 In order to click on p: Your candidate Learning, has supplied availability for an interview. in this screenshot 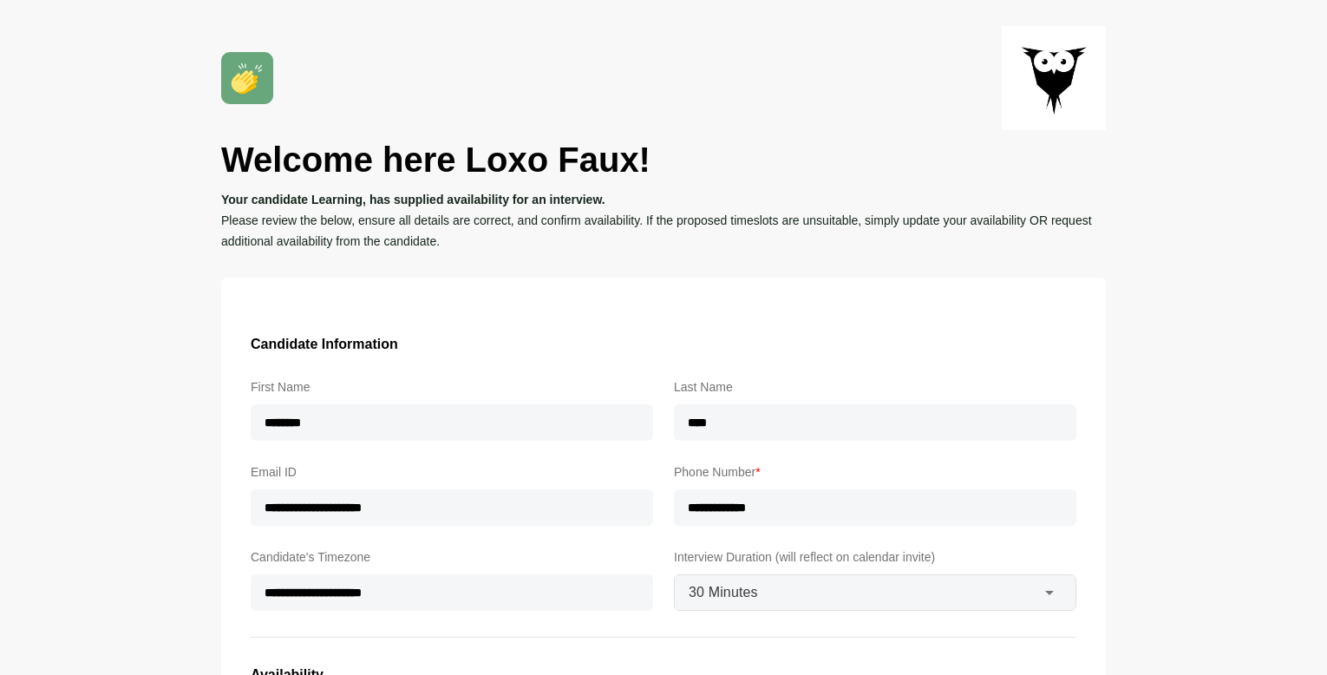, I will do `click(663, 199)`.